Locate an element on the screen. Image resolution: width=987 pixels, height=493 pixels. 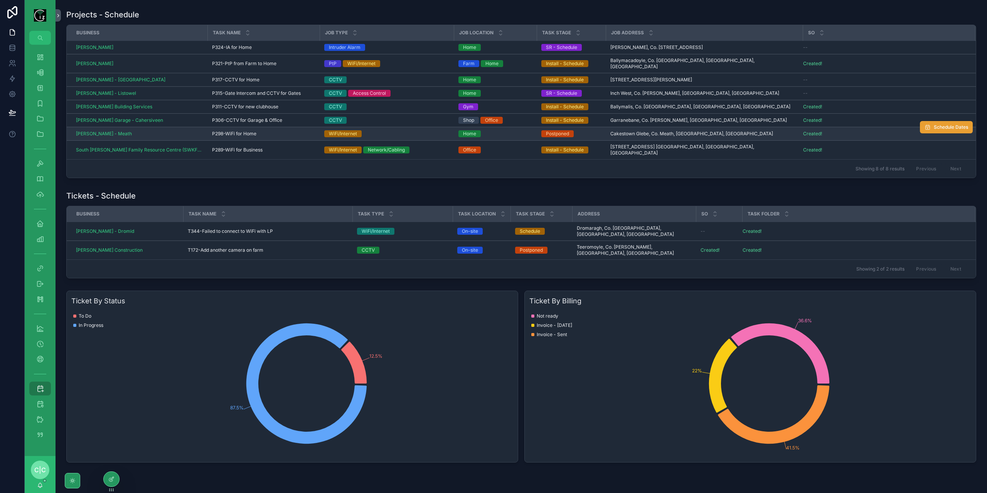
span: Schedule Dates is located at coordinates (951, 127).